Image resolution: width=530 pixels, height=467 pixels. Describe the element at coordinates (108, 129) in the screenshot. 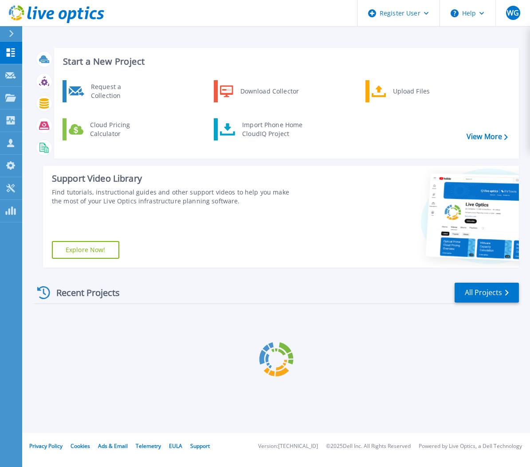

I see `a: Cloud Pricing Calculator` at that location.